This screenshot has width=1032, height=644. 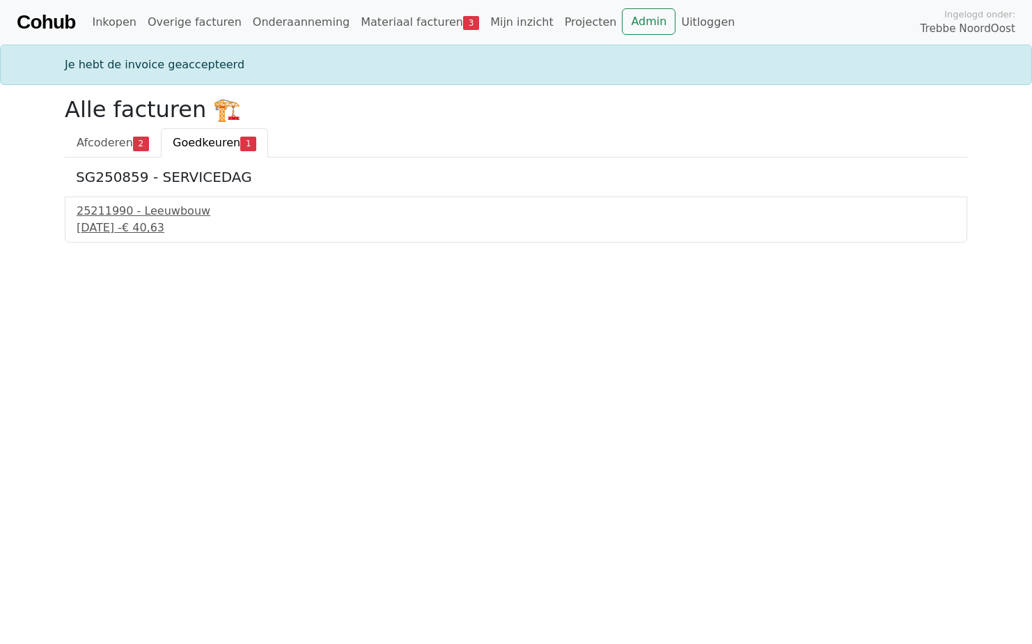 What do you see at coordinates (194, 22) in the screenshot?
I see `a: Overige facturen` at bounding box center [194, 22].